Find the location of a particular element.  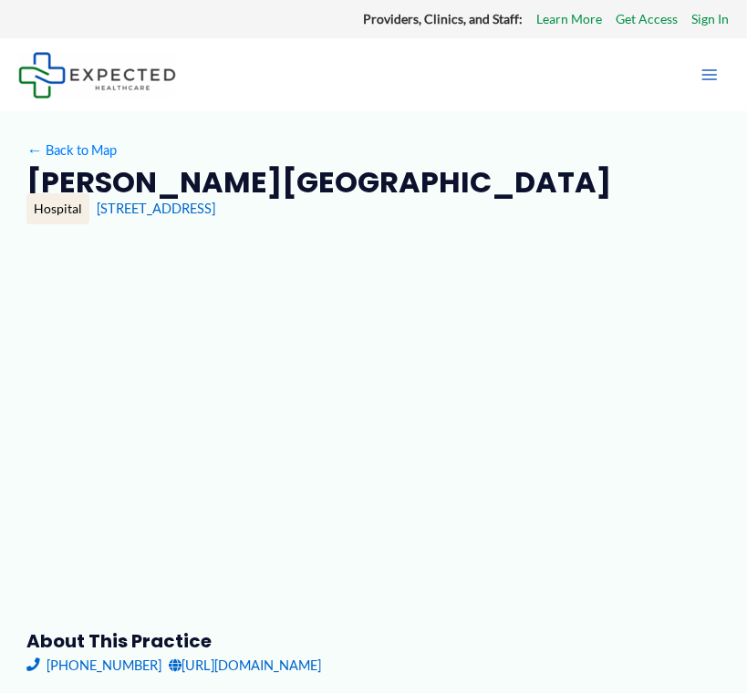

a: Learn More is located at coordinates (569, 19).